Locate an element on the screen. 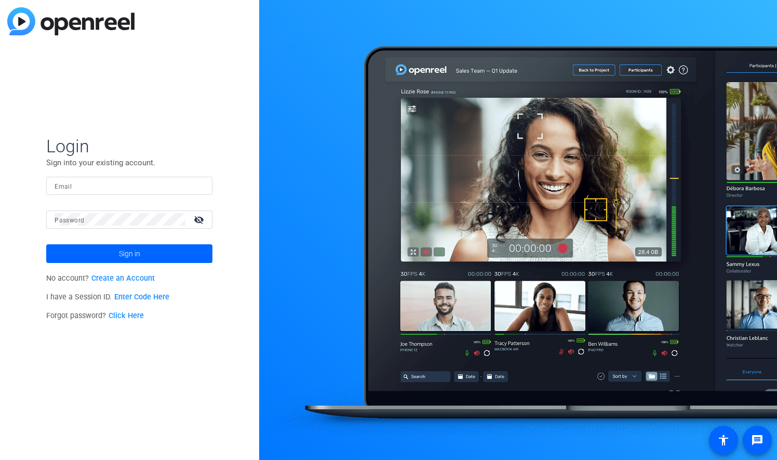 This screenshot has height=460, width=777. mat-icon: visibility_off is located at coordinates (200, 219).